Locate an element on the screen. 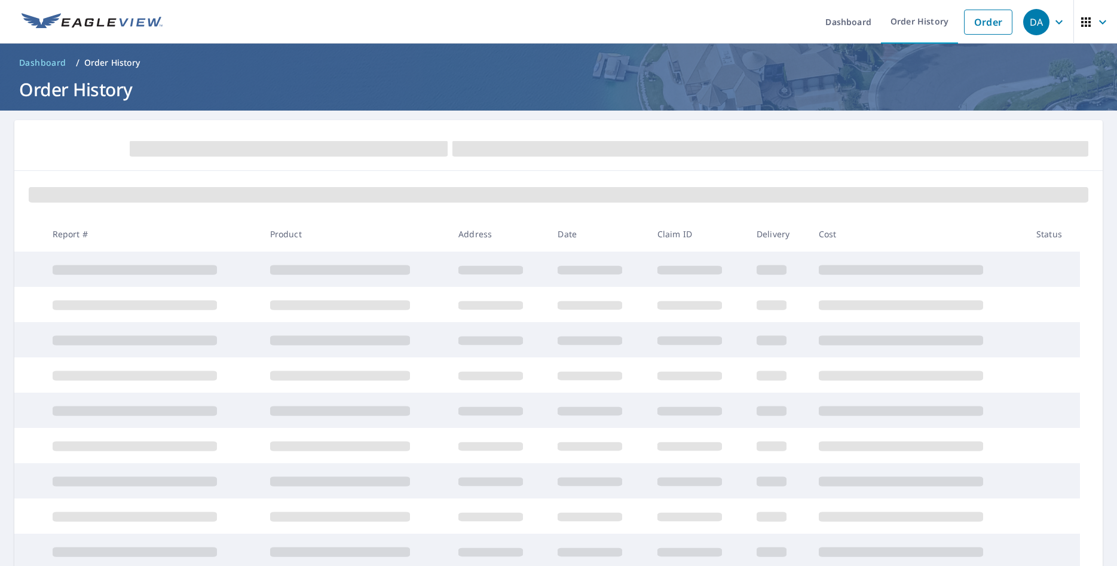 This screenshot has height=566, width=1117. a: Dashboard is located at coordinates (42, 63).